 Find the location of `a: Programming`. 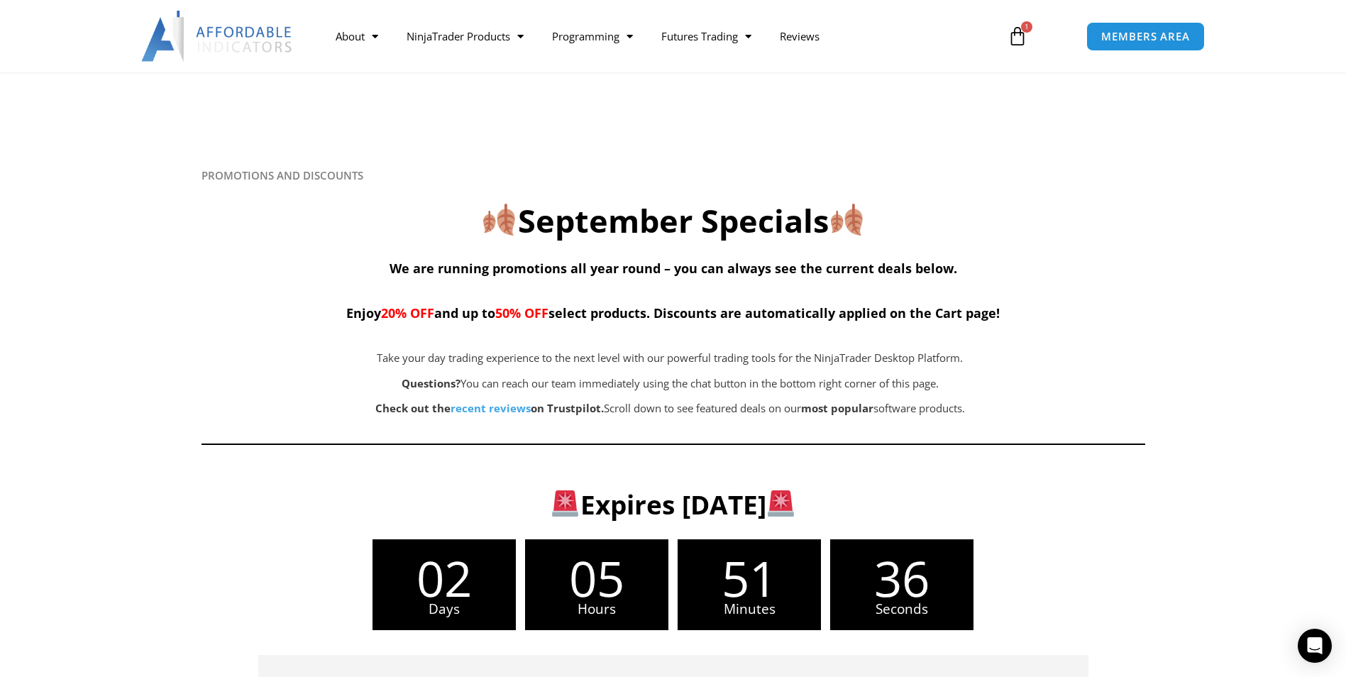

a: Programming is located at coordinates (593, 36).